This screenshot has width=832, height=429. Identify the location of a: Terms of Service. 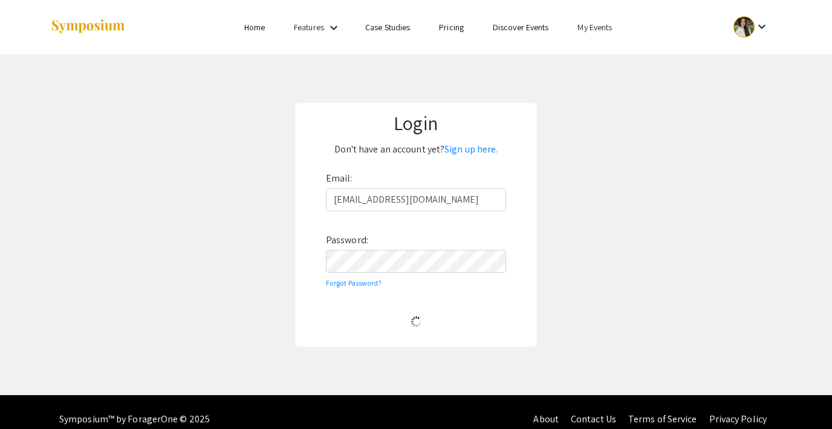
(663, 418).